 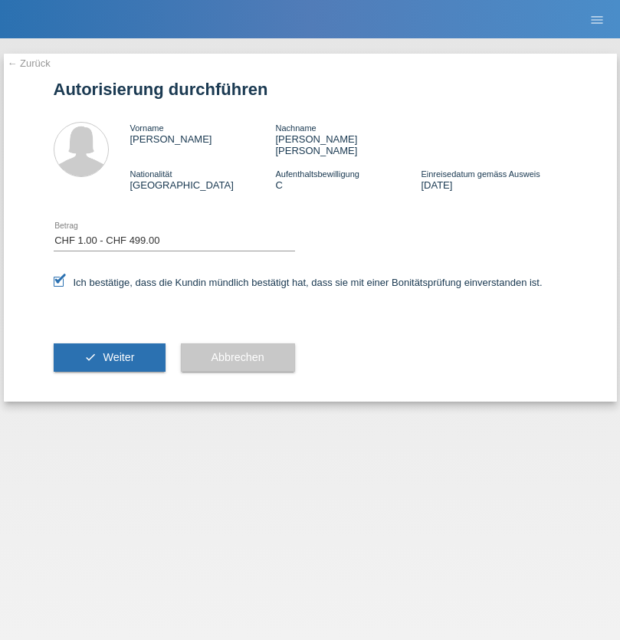 I want to click on span: Aufenthaltsbewilligung, so click(x=317, y=174).